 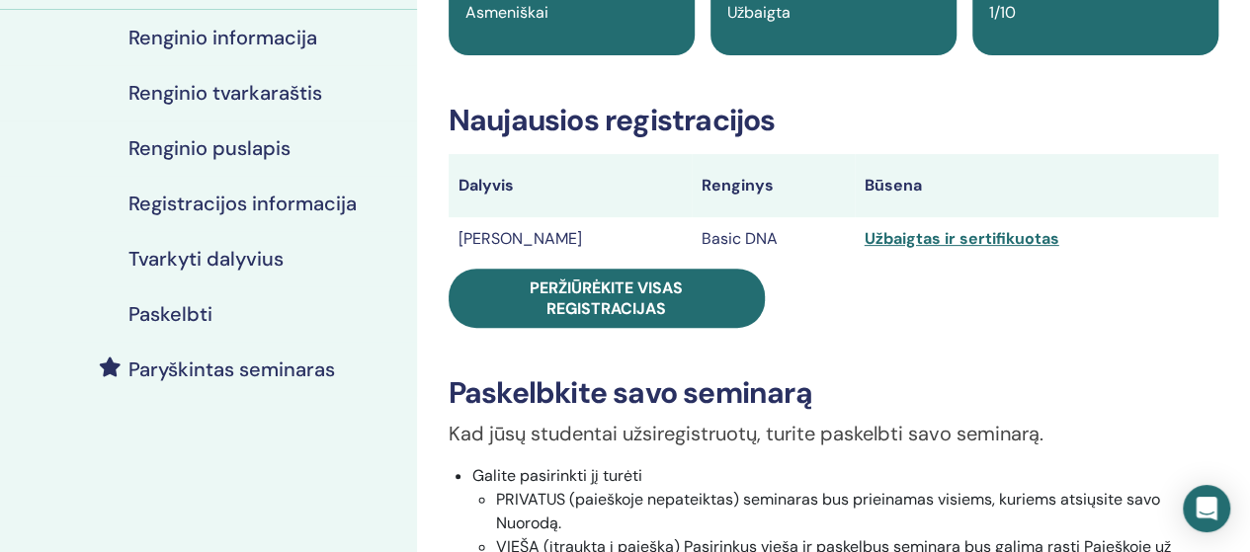 I want to click on p: Kad jūsų studentai užsiregistruotų, turite paskelbti savo seminarą., so click(x=833, y=434).